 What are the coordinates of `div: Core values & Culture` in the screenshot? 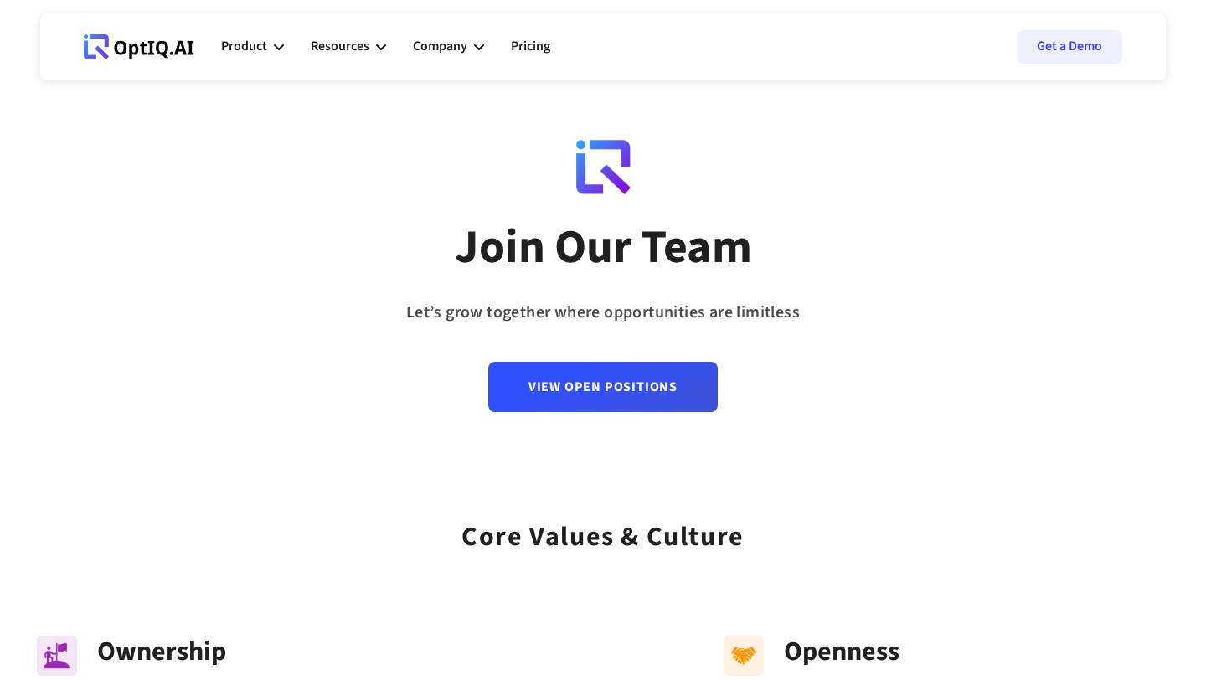 It's located at (603, 528).